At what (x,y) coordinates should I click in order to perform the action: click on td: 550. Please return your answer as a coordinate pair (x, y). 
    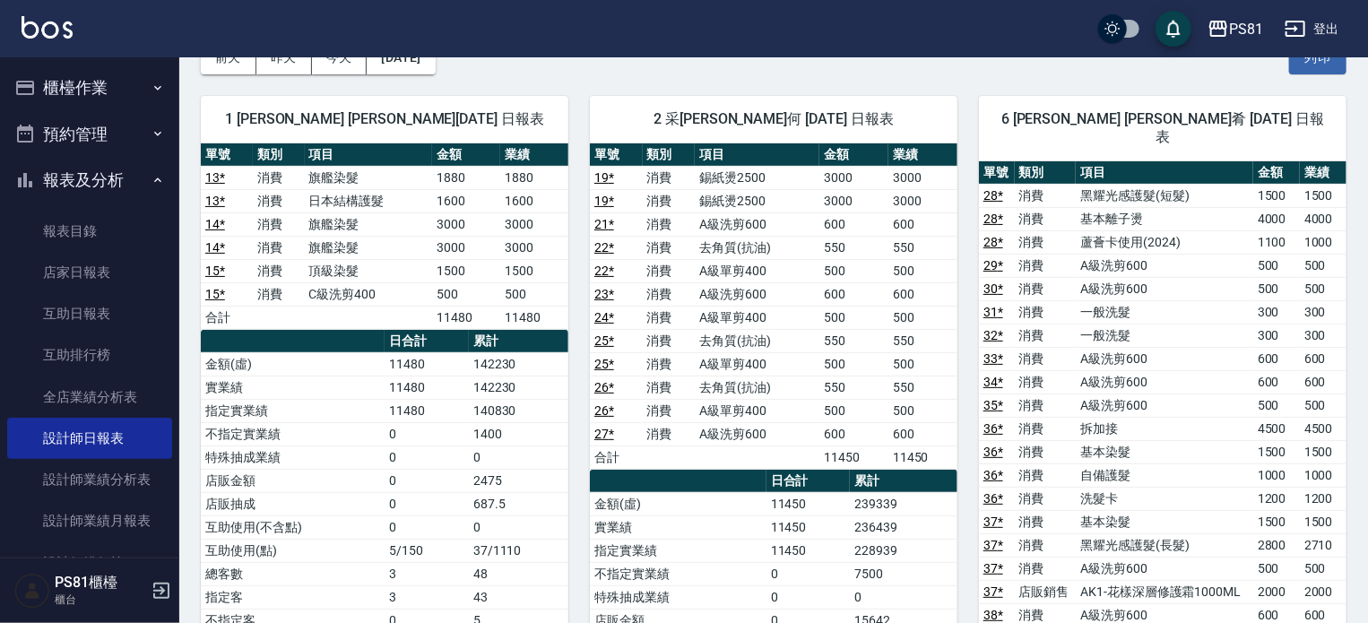
    Looking at the image, I should click on (923, 341).